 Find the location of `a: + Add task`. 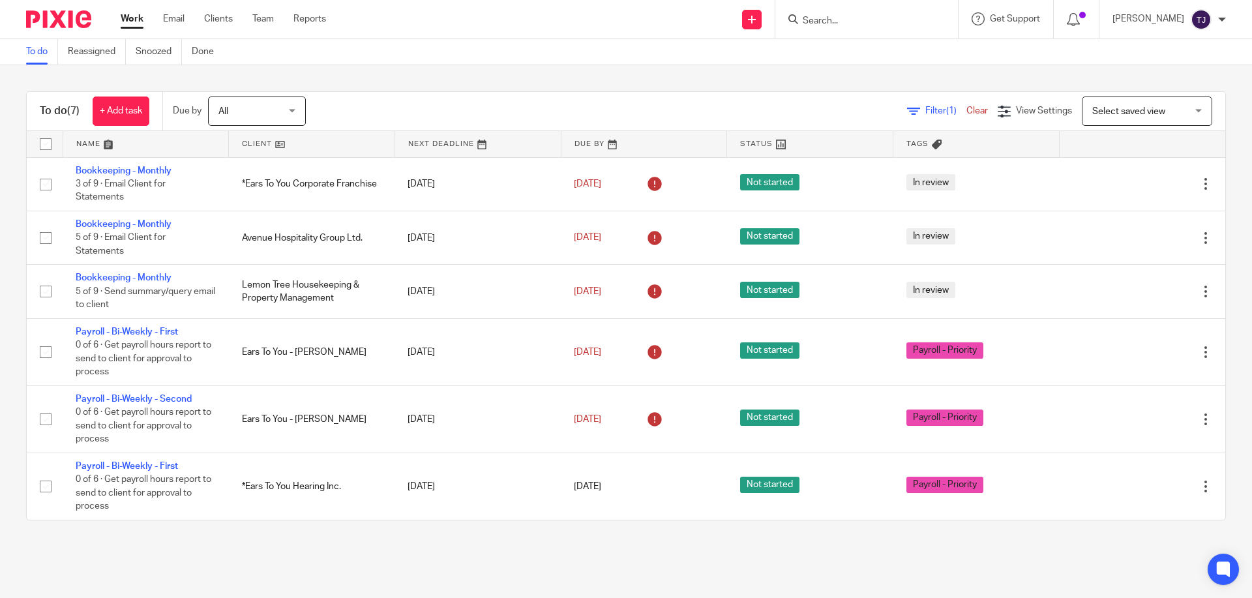

a: + Add task is located at coordinates (121, 111).